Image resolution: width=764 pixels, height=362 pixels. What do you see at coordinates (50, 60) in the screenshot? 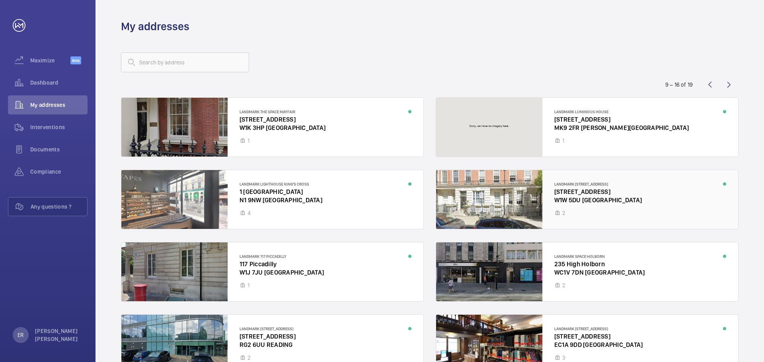
I see `span: Maximize` at bounding box center [50, 60].